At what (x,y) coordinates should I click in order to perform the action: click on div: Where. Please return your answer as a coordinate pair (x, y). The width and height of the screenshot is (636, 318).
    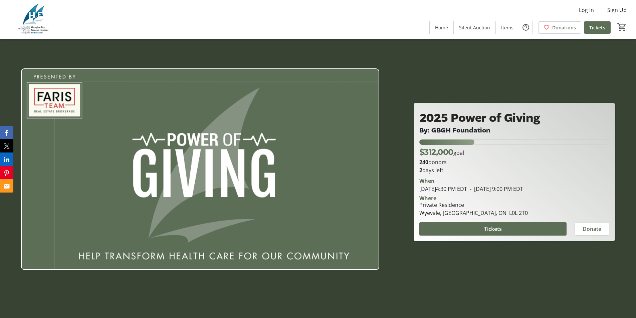
    Looking at the image, I should click on (428, 198).